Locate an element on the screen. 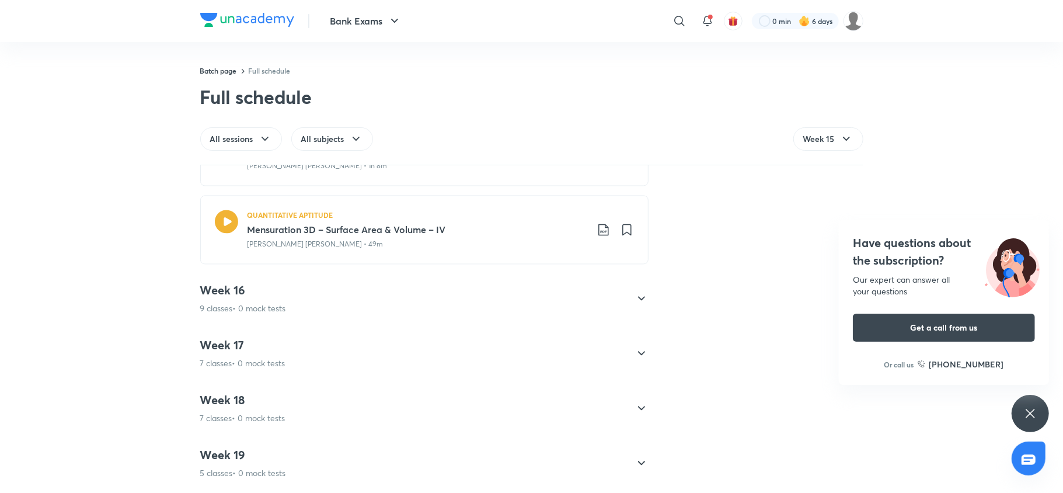  img: streak is located at coordinates (804, 21).